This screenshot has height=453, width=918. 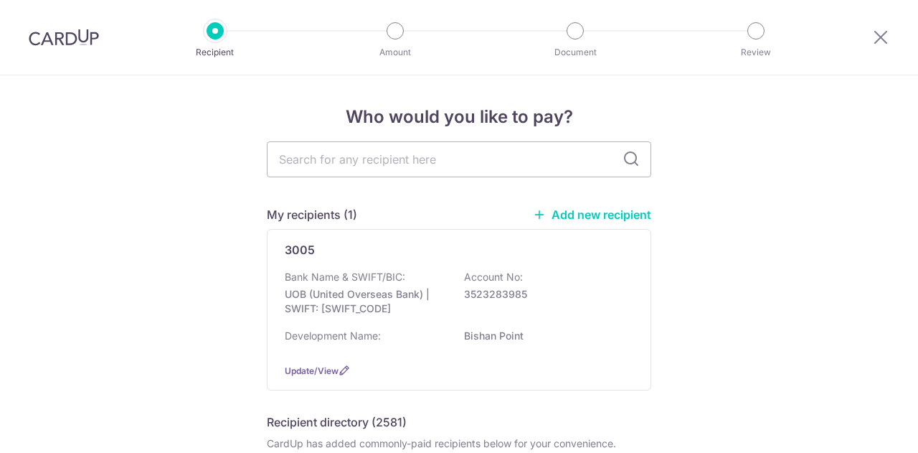 I want to click on a: Add new recipient, so click(x=592, y=215).